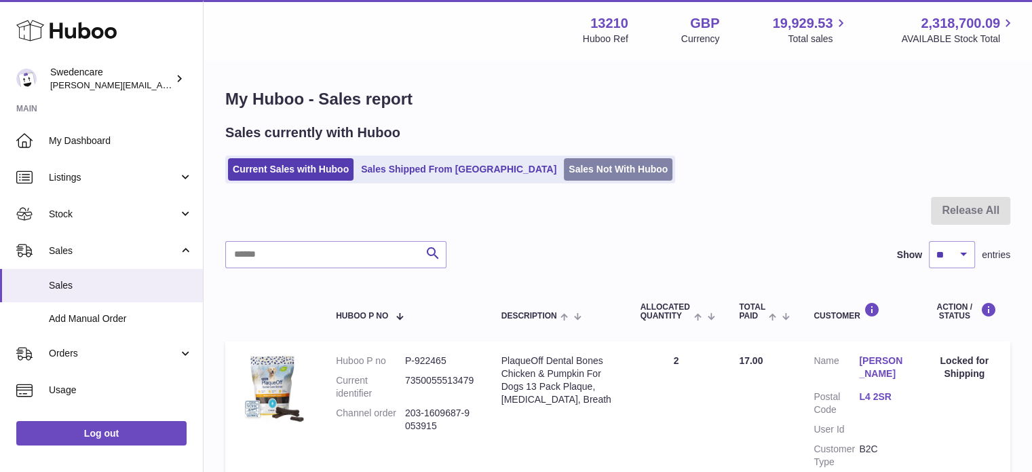  Describe the element at coordinates (882, 396) in the screenshot. I see `a: L4 2SR` at that location.